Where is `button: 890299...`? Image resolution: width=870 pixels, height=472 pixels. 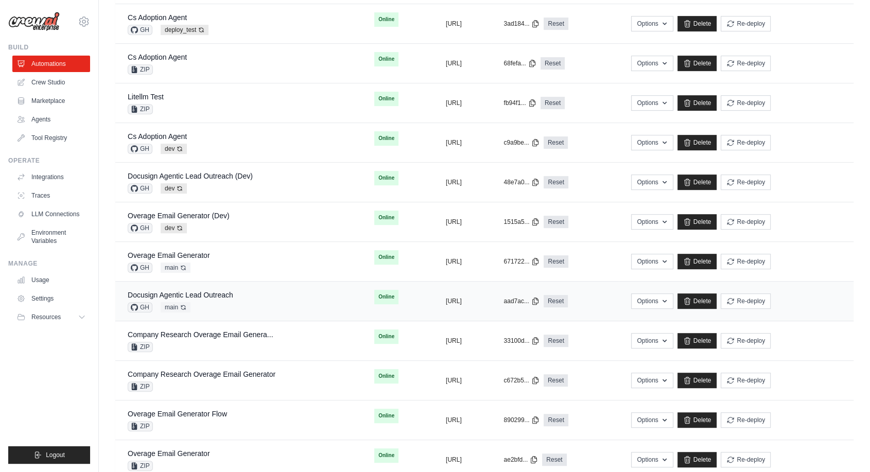
button: 890299... is located at coordinates (521, 420).